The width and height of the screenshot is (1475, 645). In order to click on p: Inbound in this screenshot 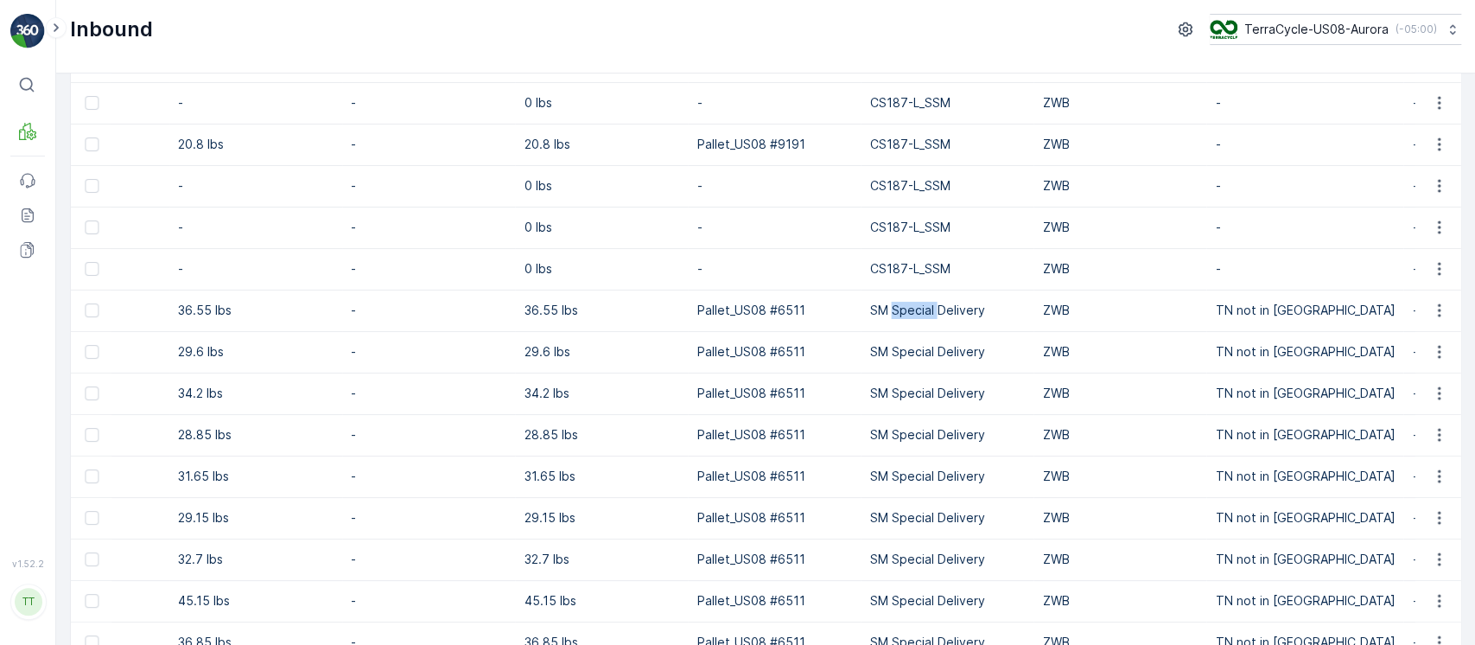, I will do `click(111, 29)`.